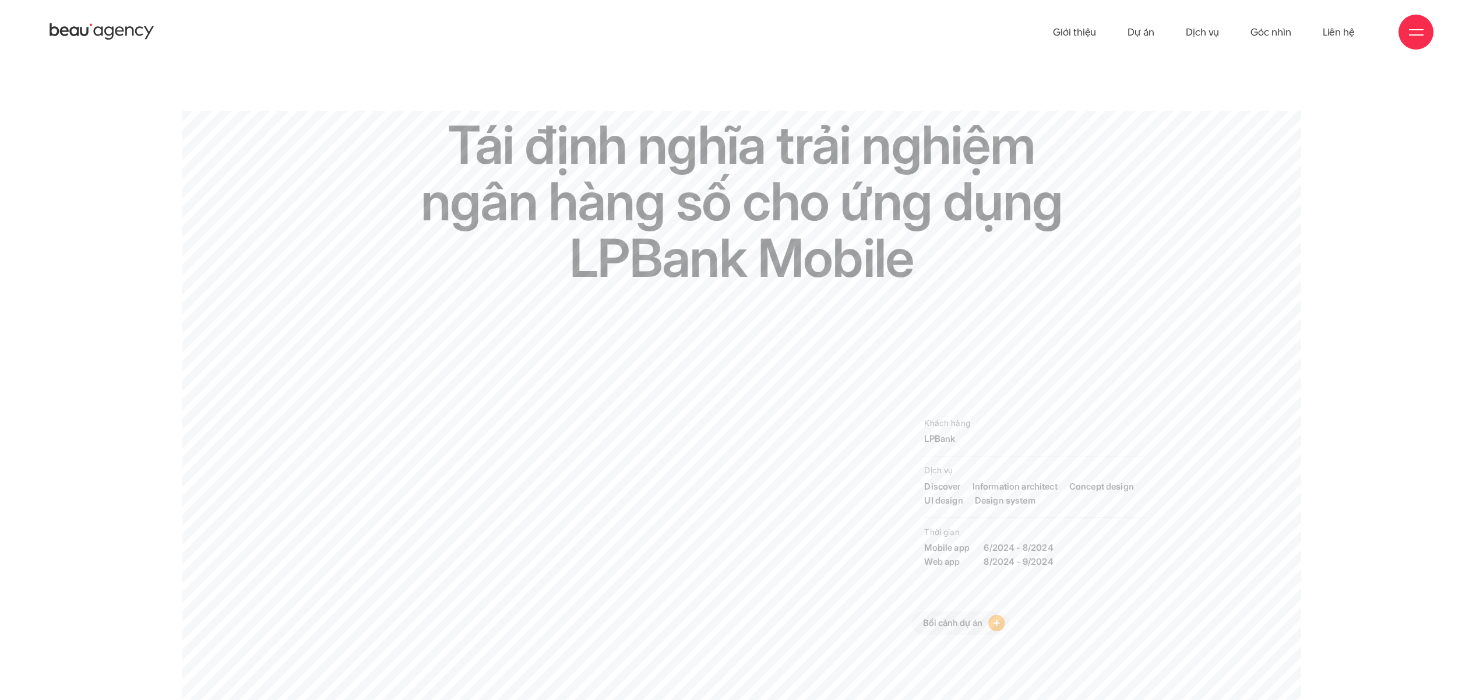 The width and height of the screenshot is (1483, 700). What do you see at coordinates (948, 562) in the screenshot?
I see `span: Web app` at bounding box center [948, 562].